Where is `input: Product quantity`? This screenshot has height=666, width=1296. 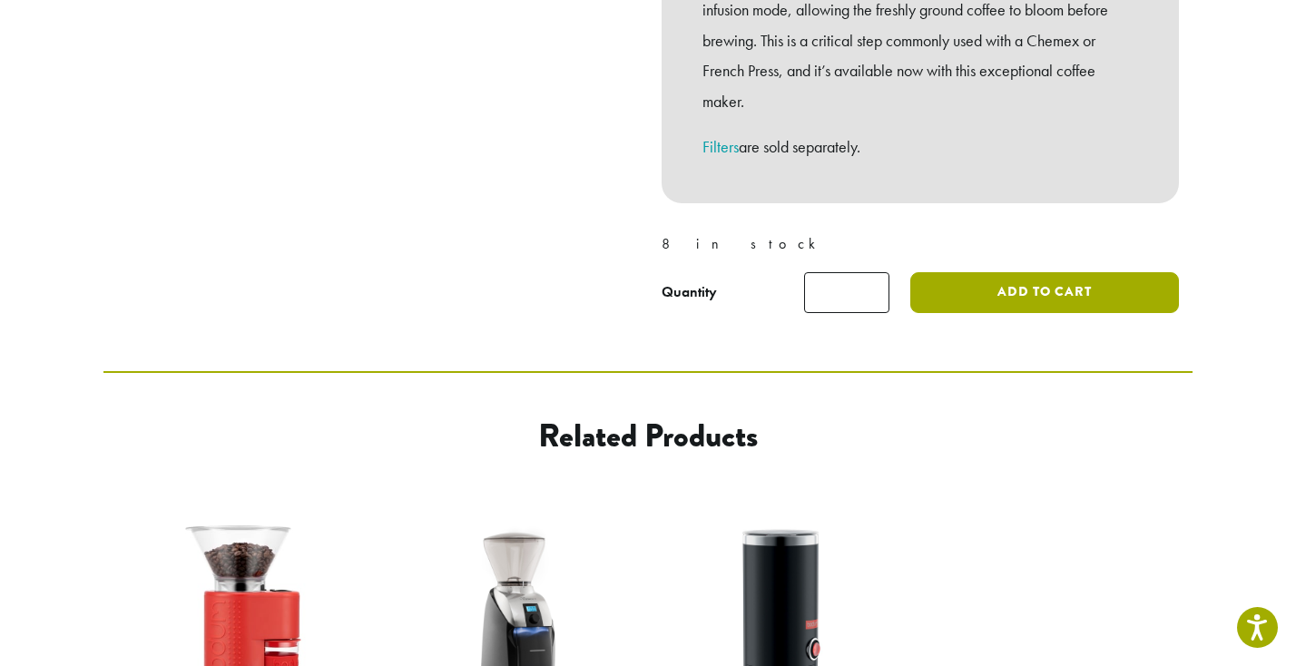
input: Product quantity is located at coordinates (847, 292).